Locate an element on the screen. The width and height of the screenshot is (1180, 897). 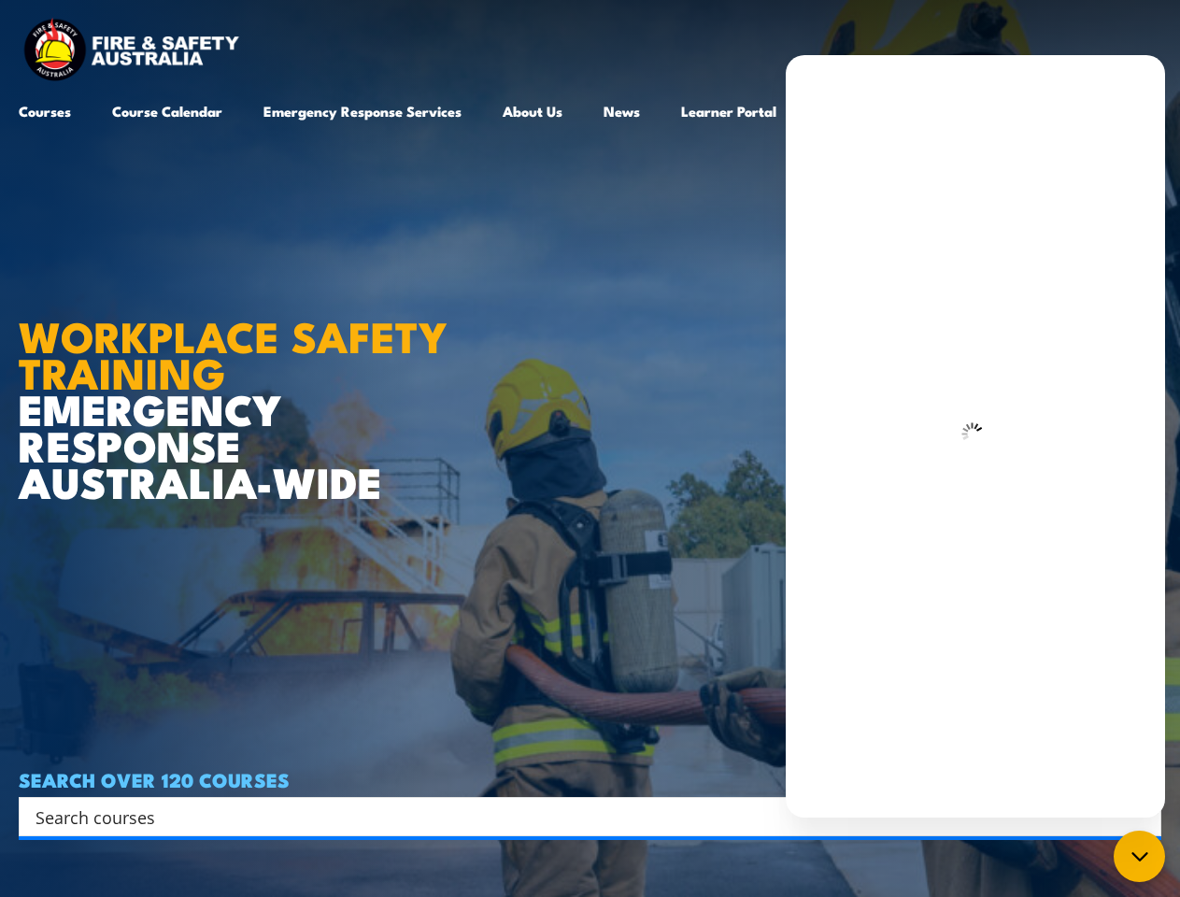
a: Courses is located at coordinates (45, 111).